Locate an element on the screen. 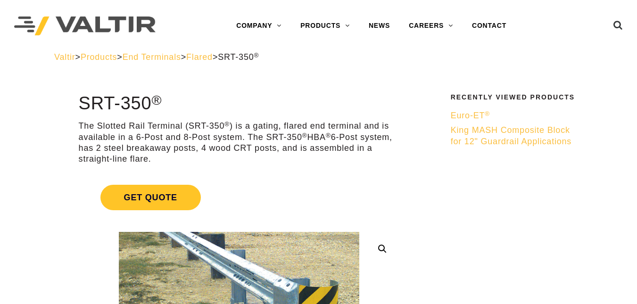 The width and height of the screenshot is (637, 304). span: Get Quote is located at coordinates (150, 197).